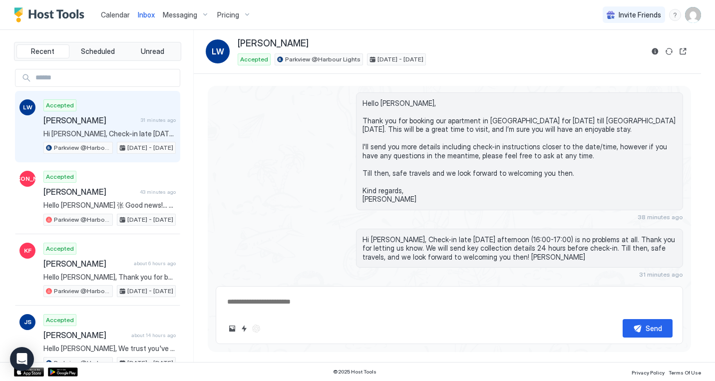 The image size is (715, 381). I want to click on span: Pricing, so click(228, 15).